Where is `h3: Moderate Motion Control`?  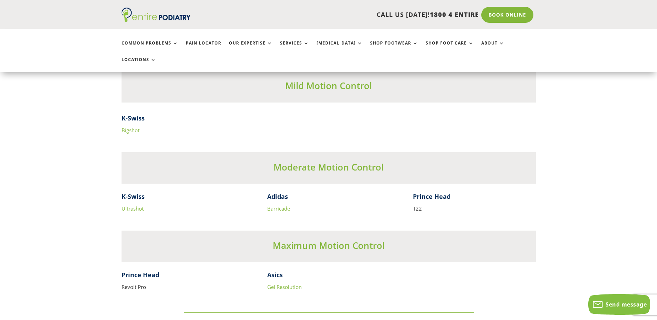 h3: Moderate Motion Control is located at coordinates (328, 169).